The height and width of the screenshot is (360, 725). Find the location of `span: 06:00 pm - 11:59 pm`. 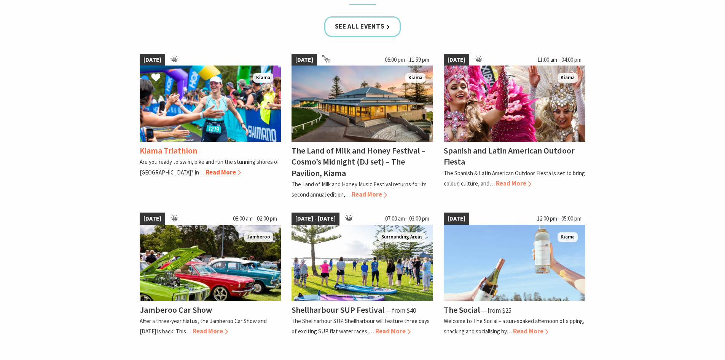

span: 06:00 pm - 11:59 pm is located at coordinates (407, 60).